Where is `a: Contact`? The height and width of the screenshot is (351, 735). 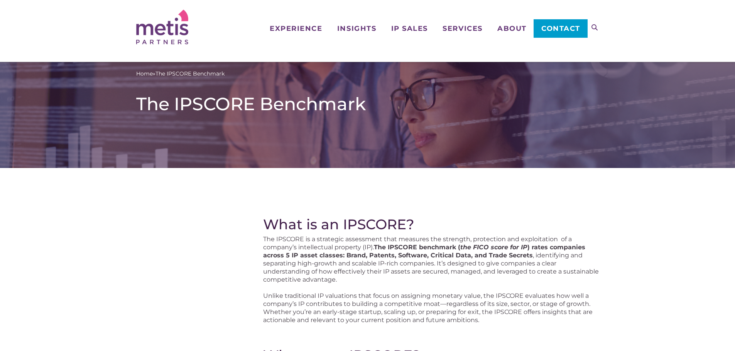 a: Contact is located at coordinates (560, 29).